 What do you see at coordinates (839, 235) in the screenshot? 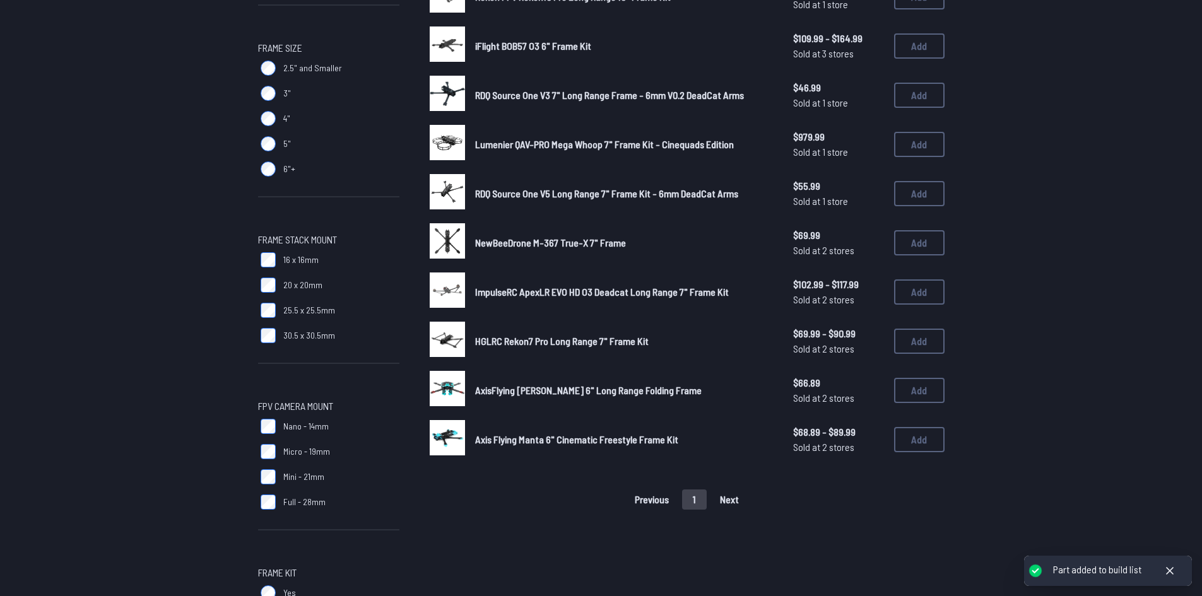
I see `span: $69.99` at bounding box center [839, 235].